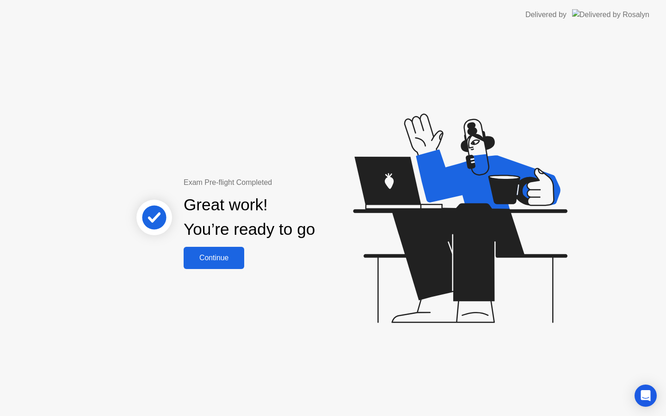  Describe the element at coordinates (546, 15) in the screenshot. I see `div: Delivered by` at that location.